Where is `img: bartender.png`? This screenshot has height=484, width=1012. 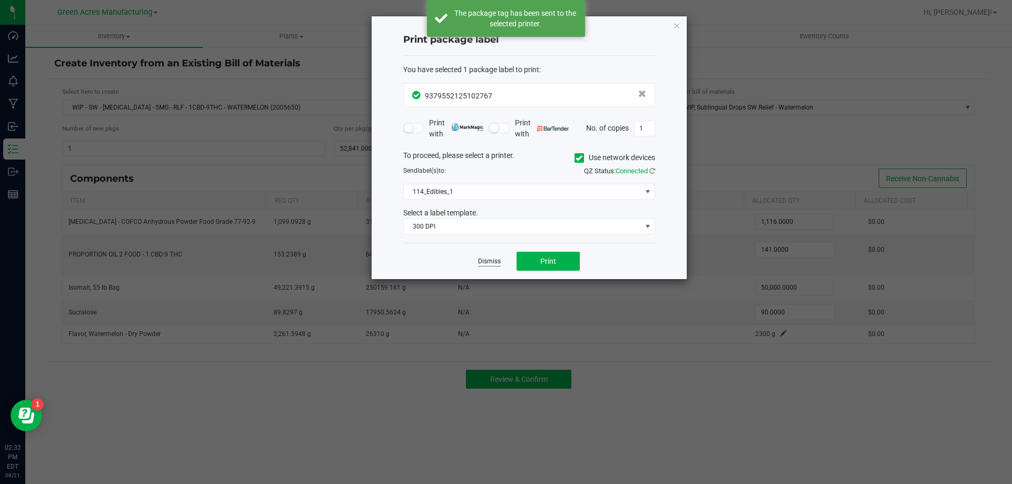 img: bartender.png is located at coordinates (553, 129).